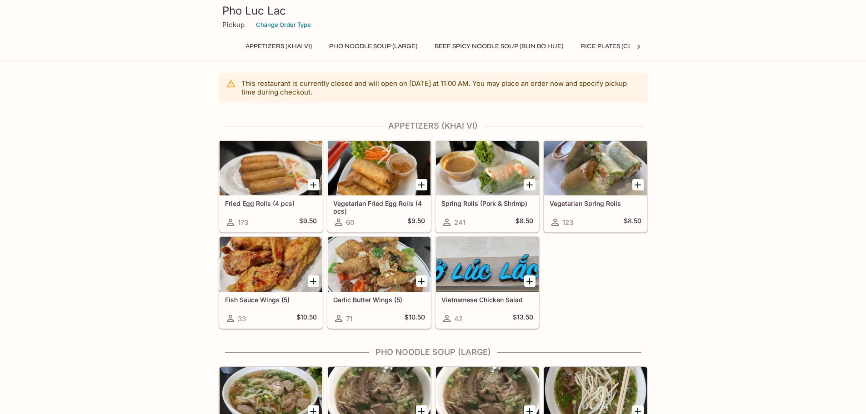  Describe the element at coordinates (313, 281) in the screenshot. I see `button: Add Fish Sauce Wings (5)` at that location.